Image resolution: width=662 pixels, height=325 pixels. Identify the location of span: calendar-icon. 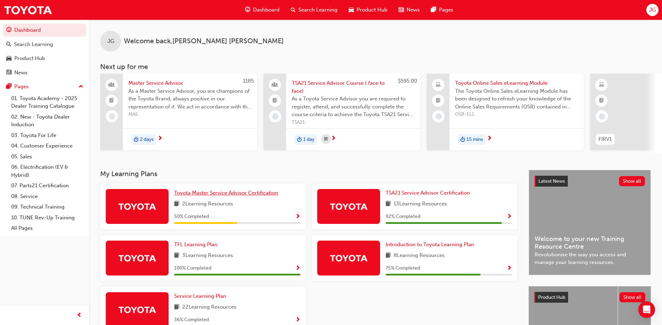
(326, 139).